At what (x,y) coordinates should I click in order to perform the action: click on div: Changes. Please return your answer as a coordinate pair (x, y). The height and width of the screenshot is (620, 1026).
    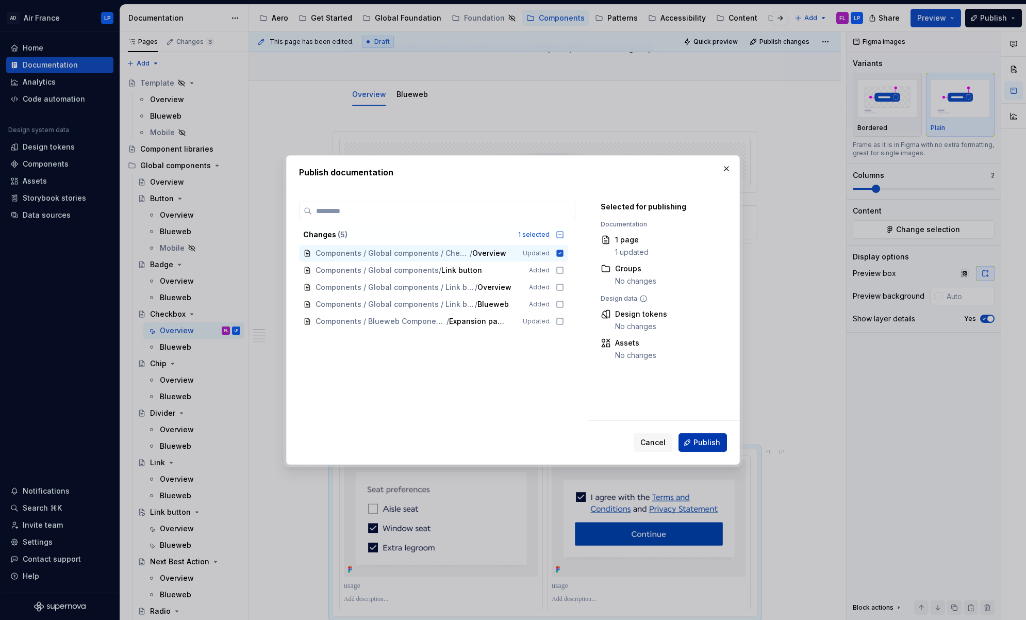
    Looking at the image, I should click on (407, 235).